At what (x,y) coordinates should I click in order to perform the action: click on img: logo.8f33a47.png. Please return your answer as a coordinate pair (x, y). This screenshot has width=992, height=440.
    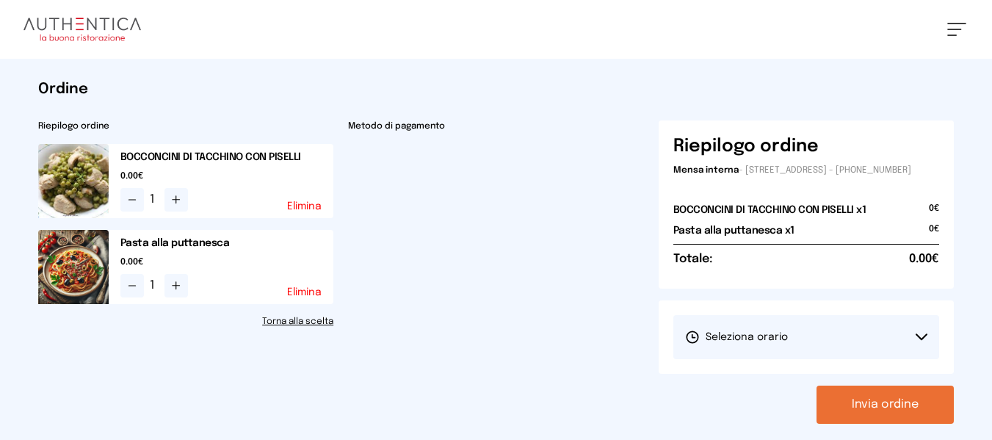
    Looking at the image, I should click on (82, 29).